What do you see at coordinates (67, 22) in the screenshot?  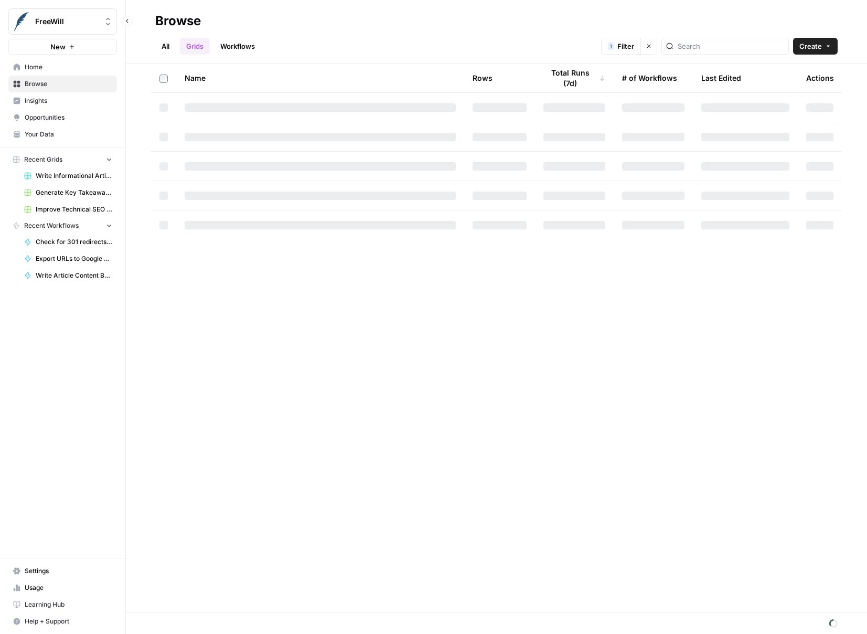 I see `span: FreeWill` at bounding box center [67, 22].